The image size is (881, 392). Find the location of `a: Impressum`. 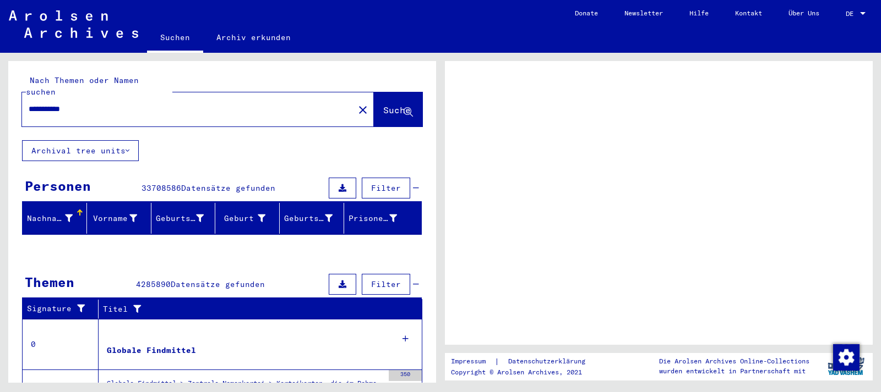

a: Impressum is located at coordinates (472, 362).